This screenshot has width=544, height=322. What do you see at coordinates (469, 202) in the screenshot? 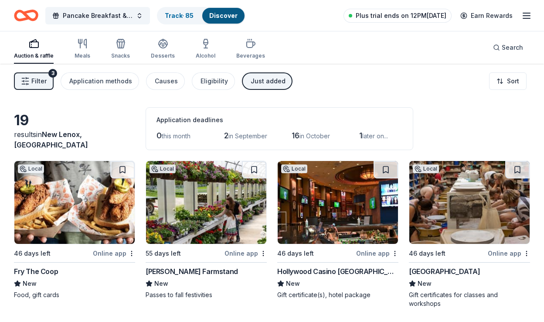
I see `img: Image for Lillstreet Art Center` at bounding box center [469, 202].